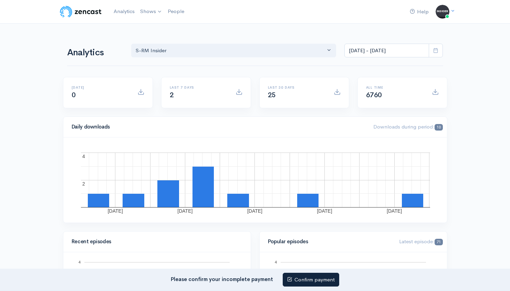 The image size is (510, 291). What do you see at coordinates (124, 11) in the screenshot?
I see `a: Analytics` at bounding box center [124, 11].